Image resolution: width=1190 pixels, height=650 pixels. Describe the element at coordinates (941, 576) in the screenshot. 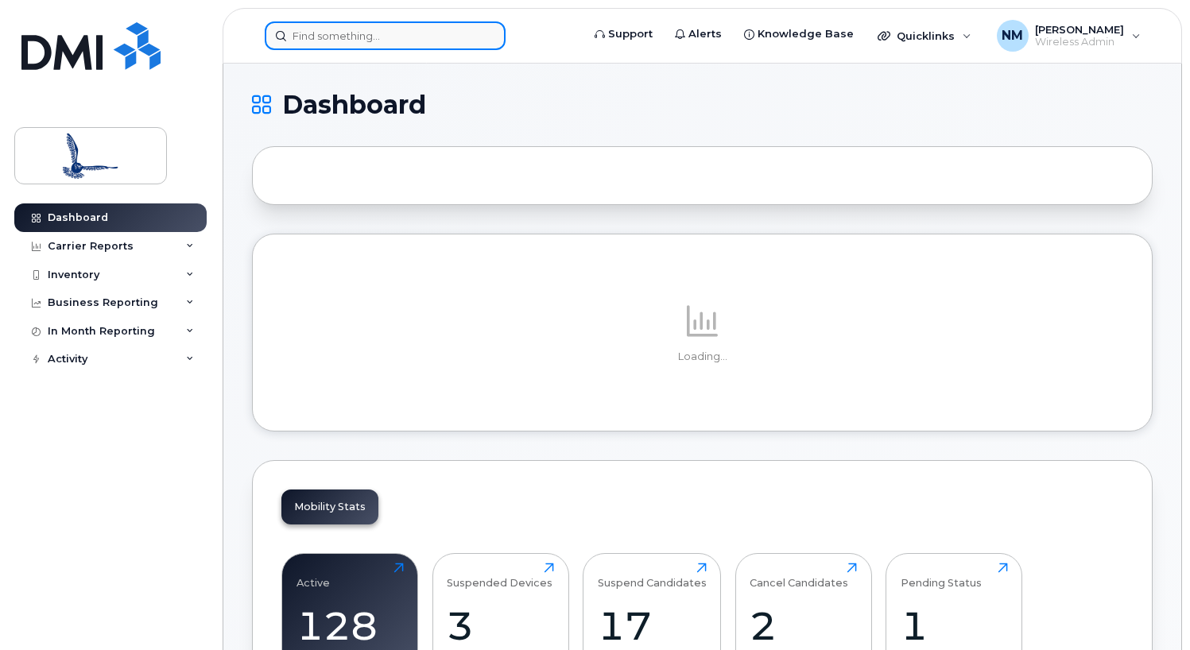

I see `div: Pending Status` at that location.